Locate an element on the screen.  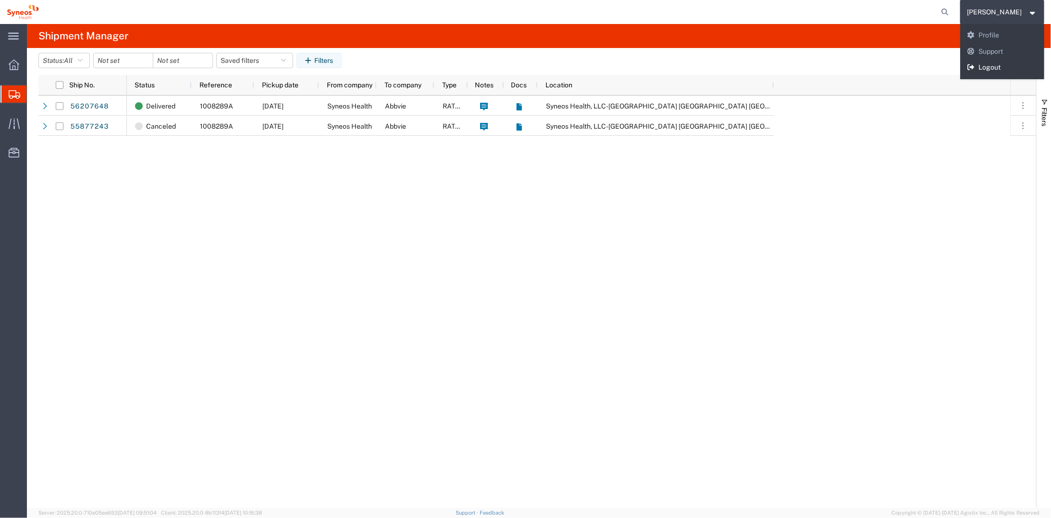
a: 55877243 is located at coordinates (89, 127).